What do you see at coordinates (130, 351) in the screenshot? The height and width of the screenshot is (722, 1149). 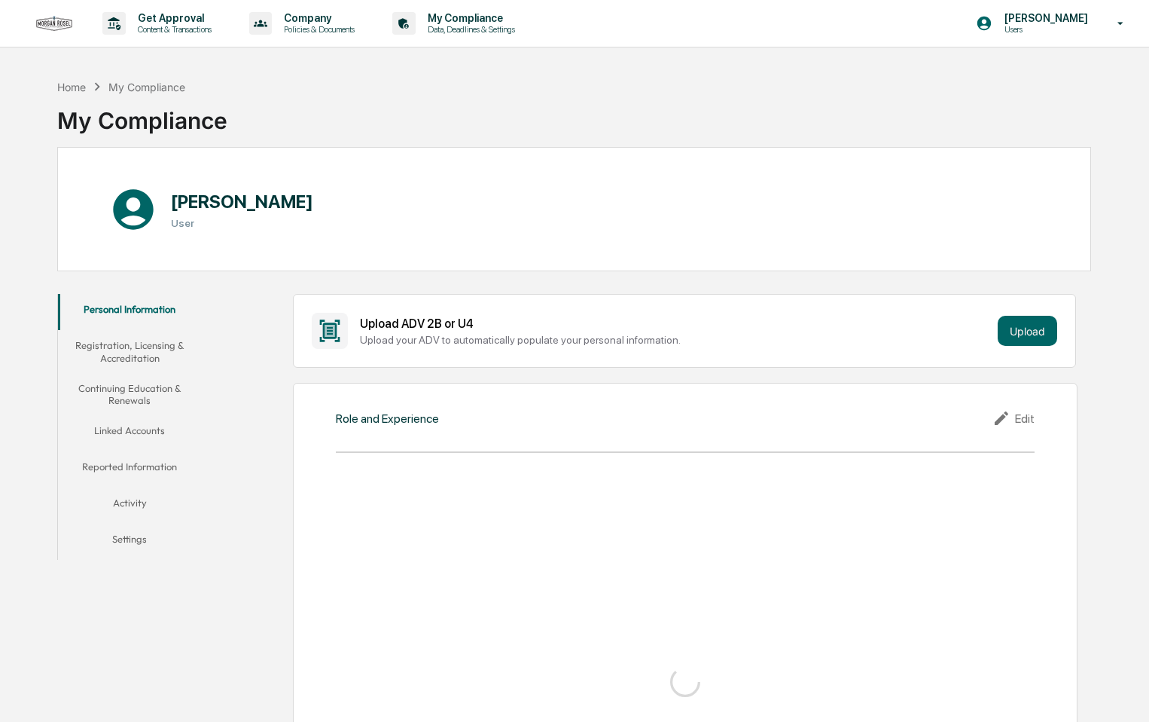 I see `button: Registration, Licensing & Accreditation` at bounding box center [130, 351].